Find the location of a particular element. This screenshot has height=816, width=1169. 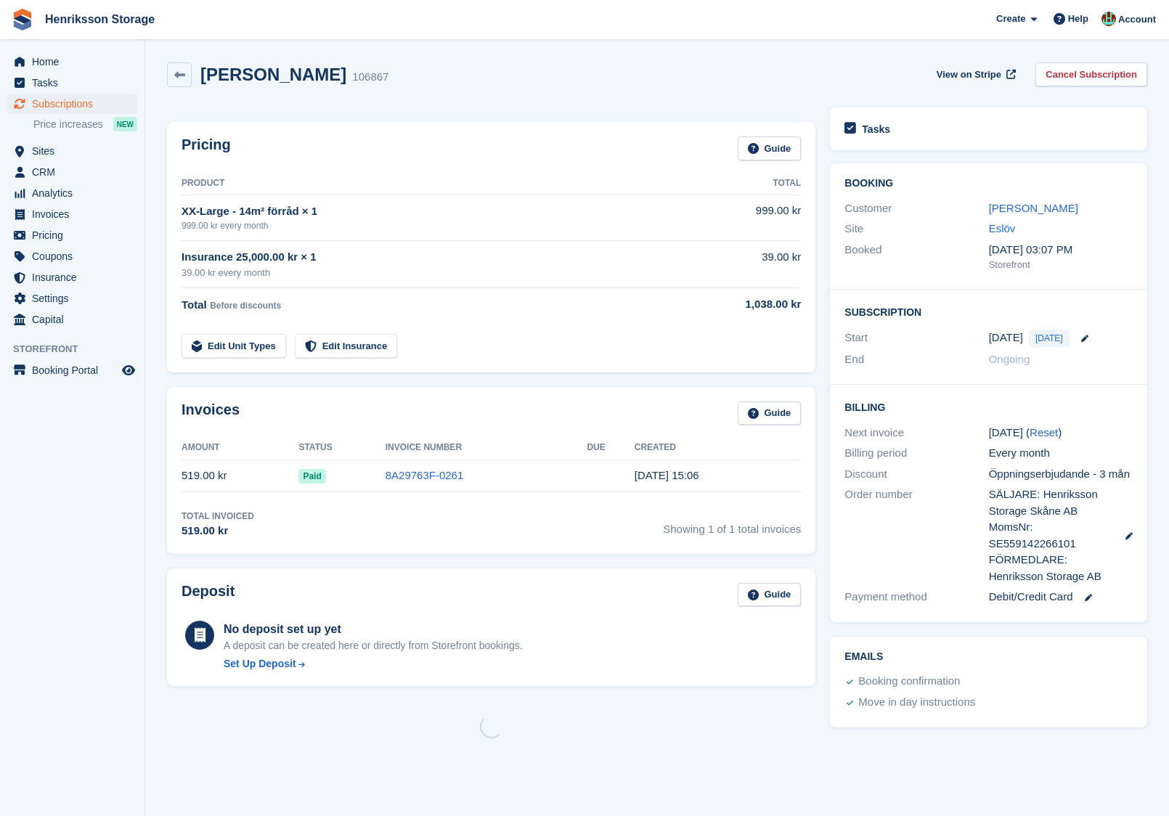

div: Payment method is located at coordinates (916, 597).